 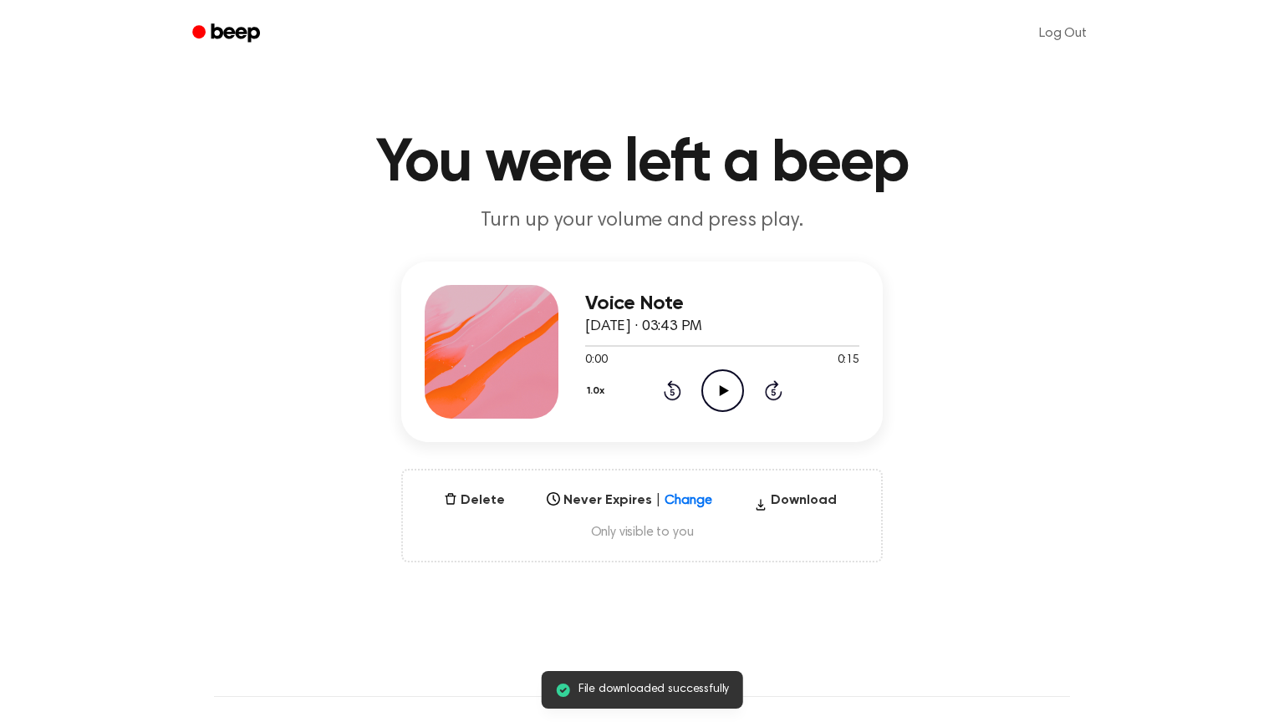 What do you see at coordinates (654, 690) in the screenshot?
I see `span: File downloaded successfully` at bounding box center [654, 690].